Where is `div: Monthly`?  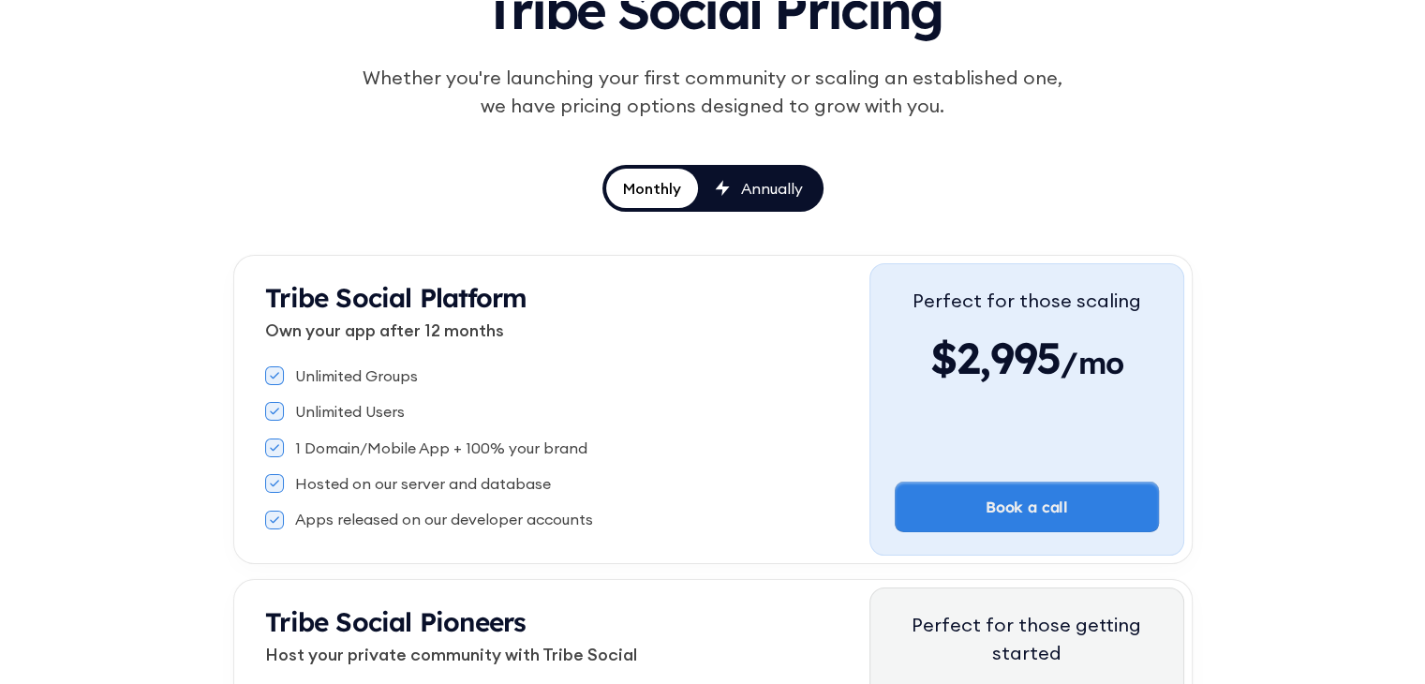
div: Monthly is located at coordinates (652, 188).